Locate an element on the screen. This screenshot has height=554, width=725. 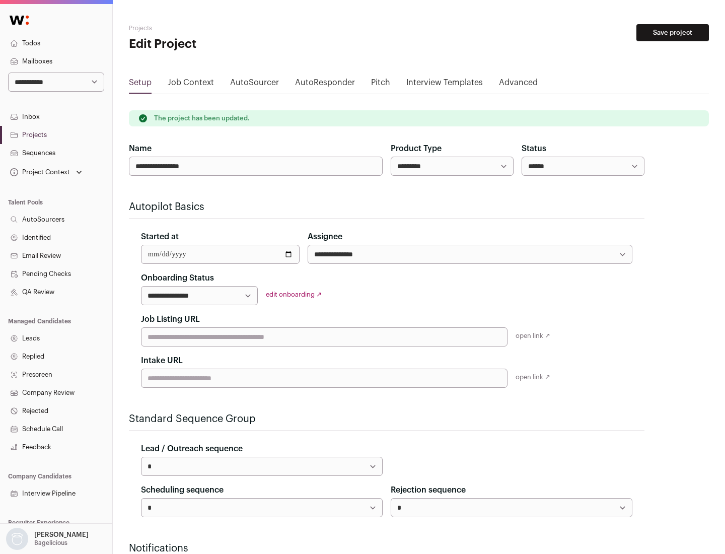
a: edit onboarding ↗ is located at coordinates (294, 294).